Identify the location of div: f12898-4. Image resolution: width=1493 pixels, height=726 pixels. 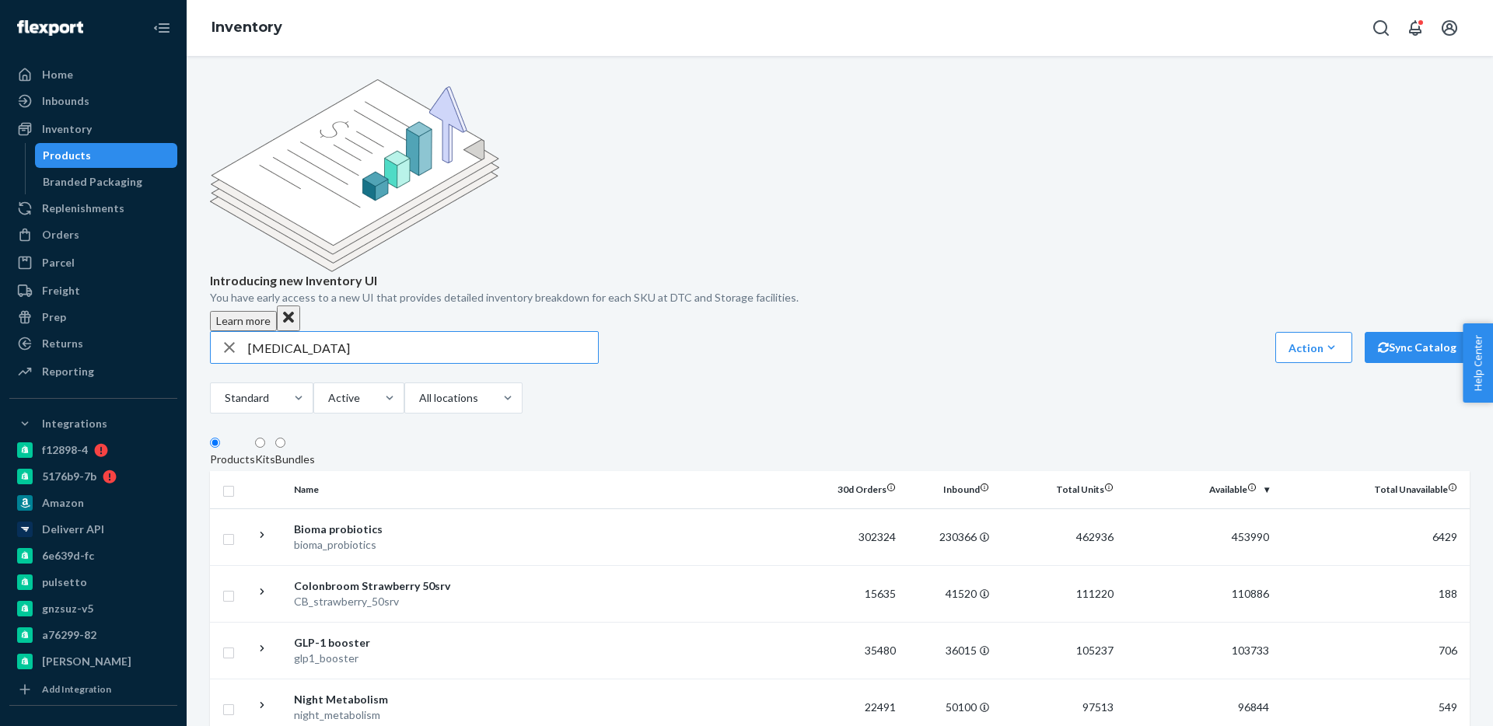
(65, 450).